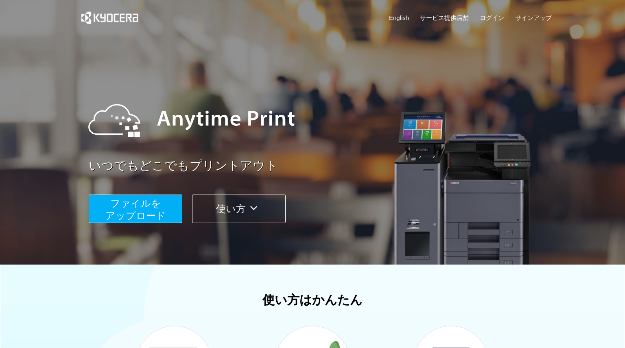  I want to click on a: いつでもどこでもプリントアウト, so click(323, 166).